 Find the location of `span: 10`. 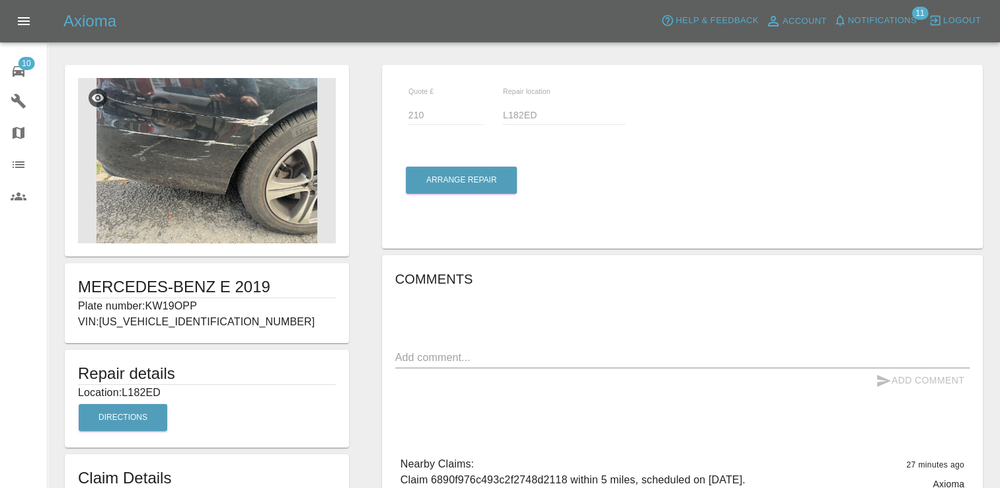

span: 10 is located at coordinates (26, 63).